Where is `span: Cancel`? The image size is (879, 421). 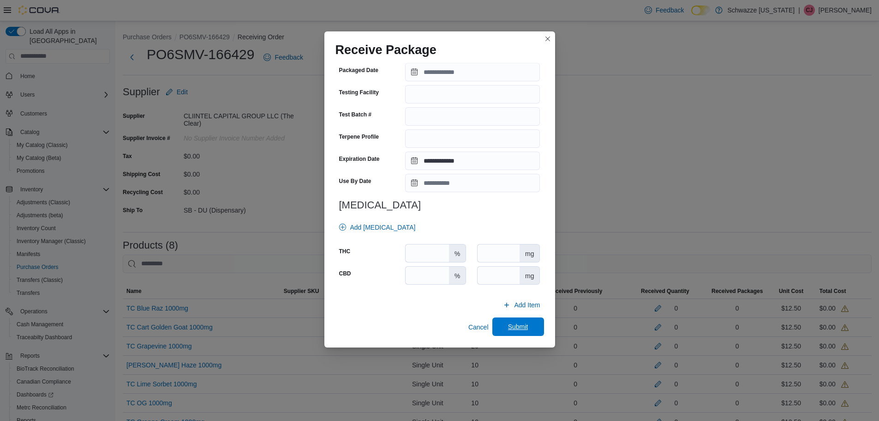 span: Cancel is located at coordinates (479, 327).